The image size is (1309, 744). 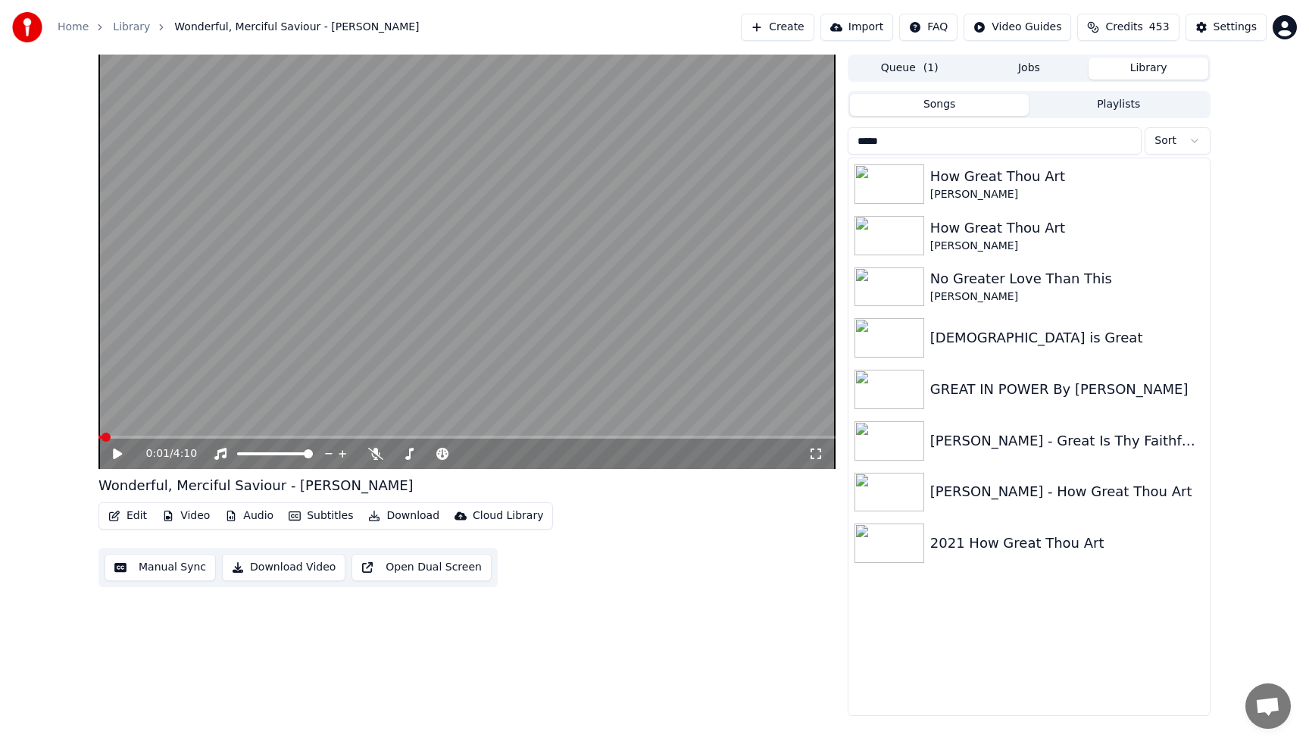 I want to click on a: Library, so click(x=131, y=27).